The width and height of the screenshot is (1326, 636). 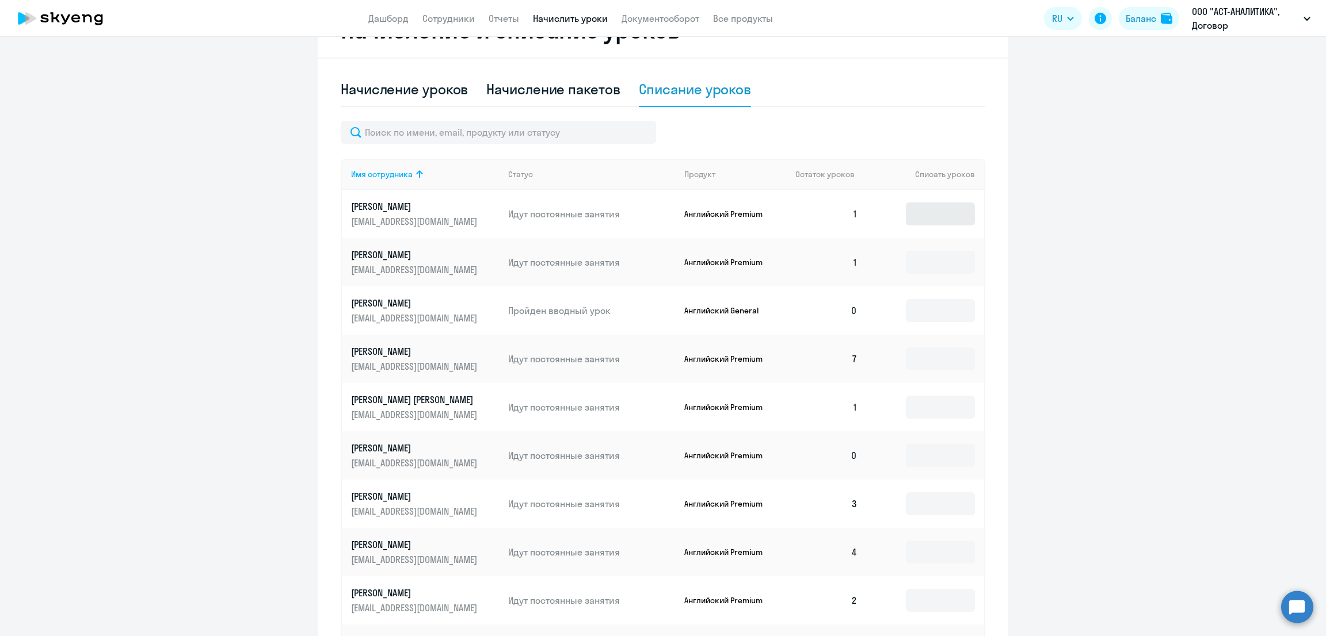 What do you see at coordinates (826, 552) in the screenshot?
I see `td: 4` at bounding box center [826, 552].